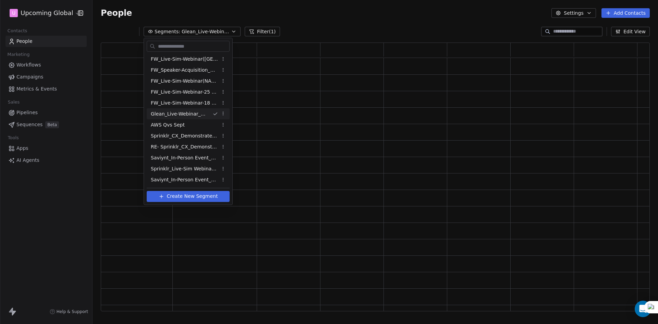 Image resolution: width=658 pixels, height=324 pixels. I want to click on span: Glean_Live-Webinar_23rdSept'25, so click(179, 114).